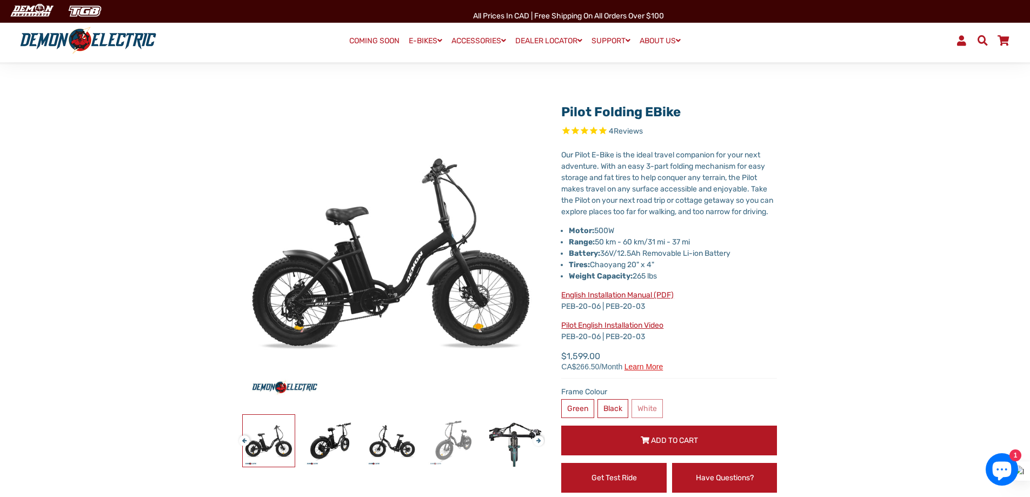  I want to click on img: Pilot Folding eBike, so click(515, 441).